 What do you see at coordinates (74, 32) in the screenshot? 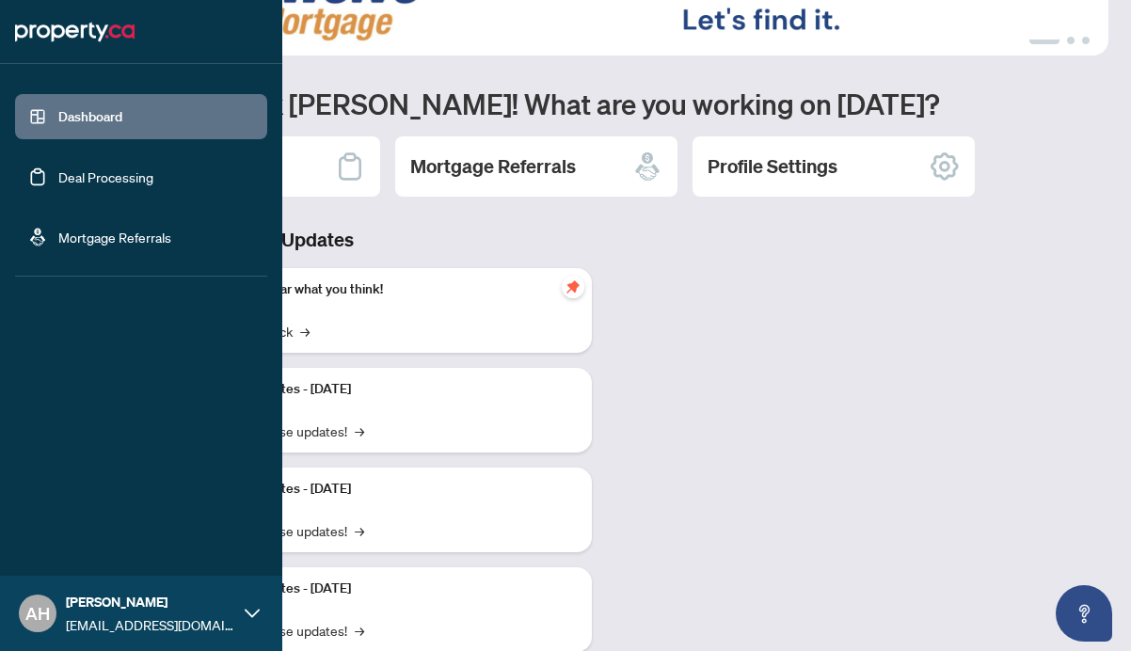
I see `img: logo` at bounding box center [74, 32].